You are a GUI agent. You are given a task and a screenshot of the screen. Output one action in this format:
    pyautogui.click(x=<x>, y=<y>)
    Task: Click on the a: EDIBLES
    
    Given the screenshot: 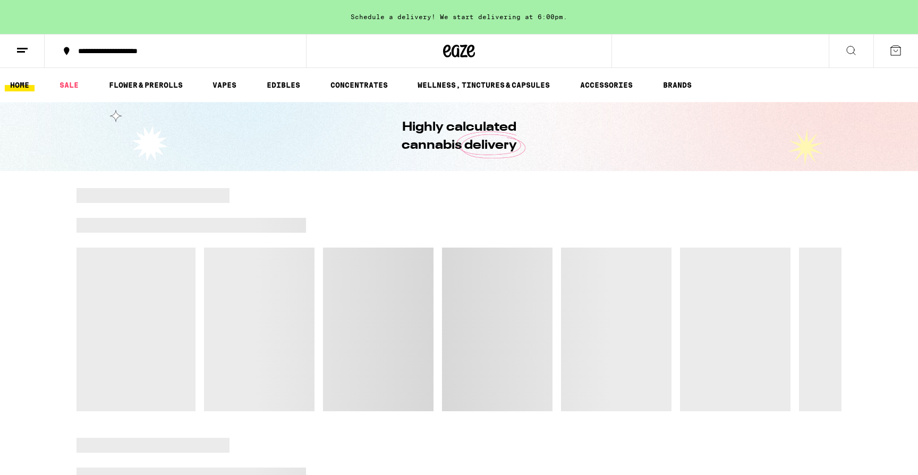 What is the action you would take?
    pyautogui.click(x=283, y=85)
    